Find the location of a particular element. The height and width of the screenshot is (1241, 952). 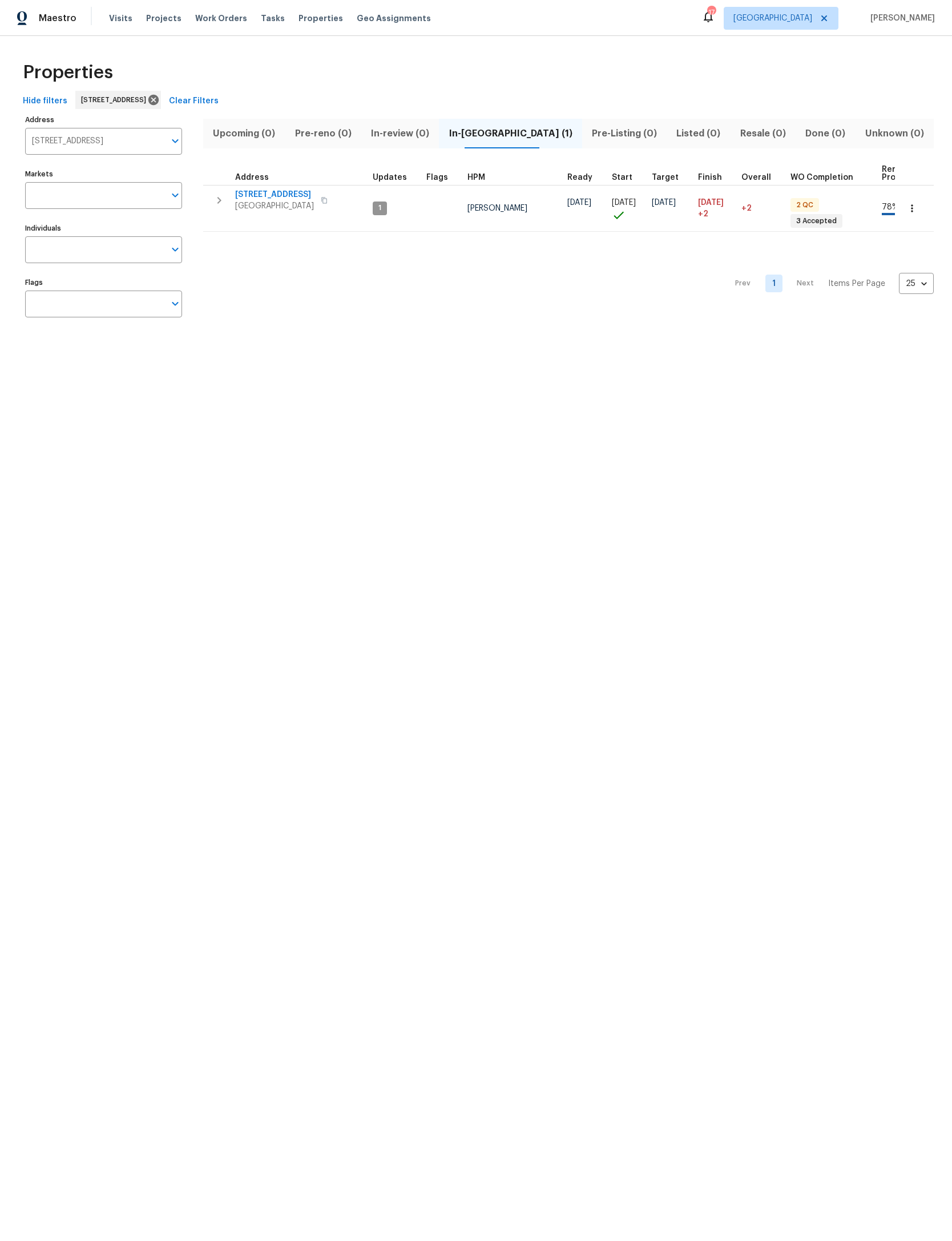

span: 1 is located at coordinates (380, 207).